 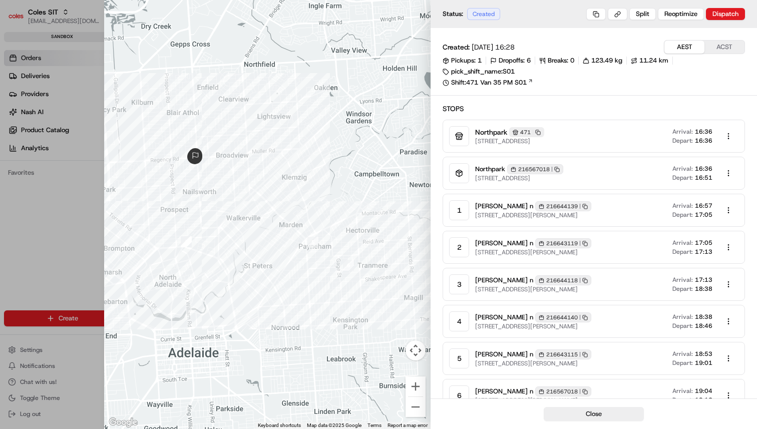 I want to click on button: Start new chat, so click(x=176, y=105).